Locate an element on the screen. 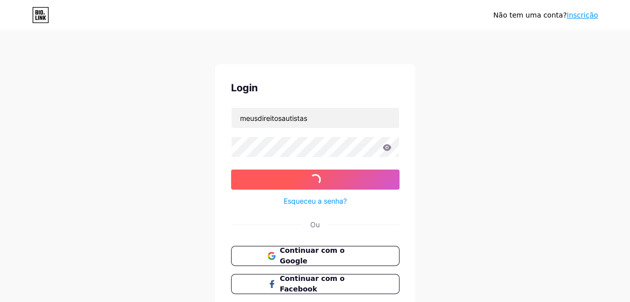 The image size is (630, 302). span: Continuar com o Google is located at coordinates (321, 256).